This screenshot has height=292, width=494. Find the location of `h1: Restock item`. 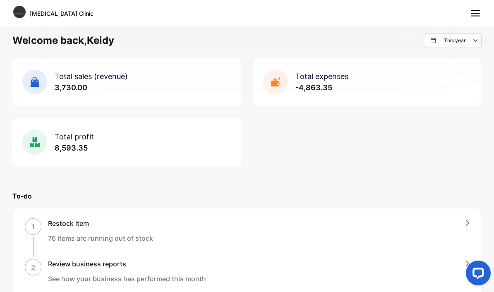

h1: Restock item is located at coordinates (101, 224).